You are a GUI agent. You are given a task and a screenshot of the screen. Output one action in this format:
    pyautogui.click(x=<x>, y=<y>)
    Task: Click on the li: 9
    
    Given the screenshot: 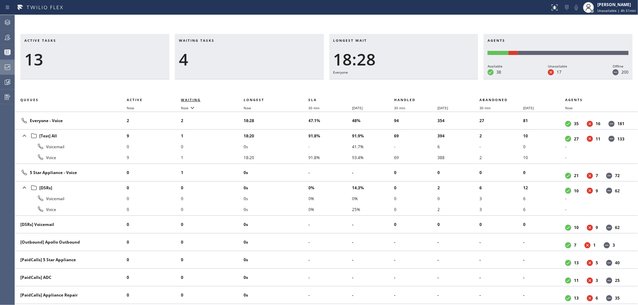 What is the action you would take?
    pyautogui.click(x=154, y=157)
    